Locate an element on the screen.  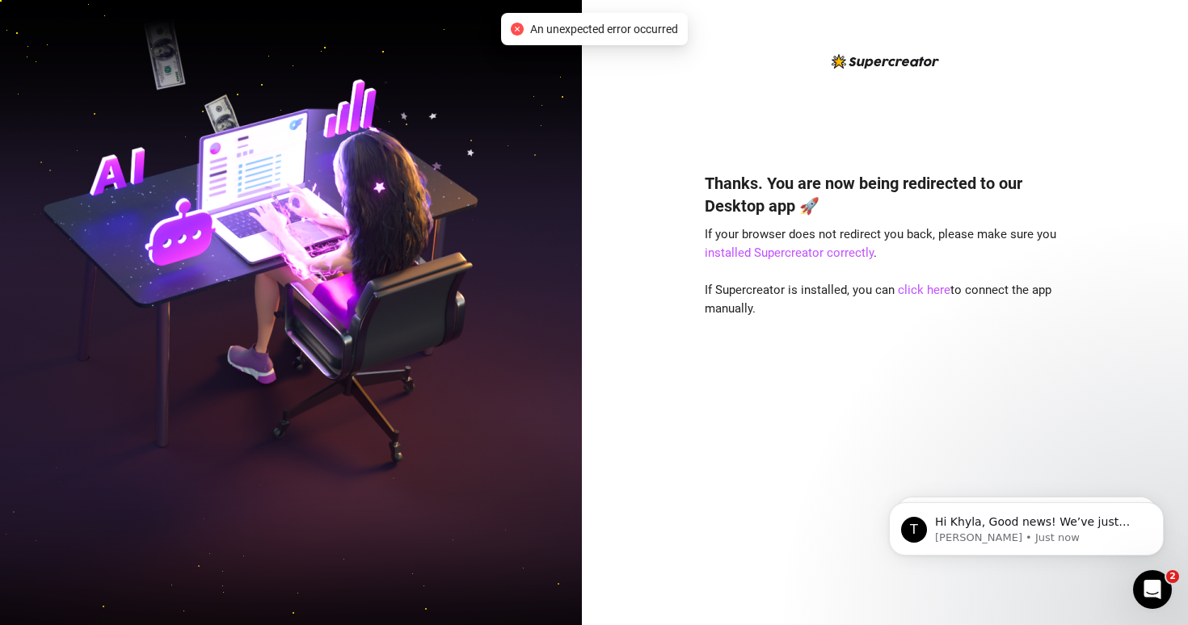
a: installed Supercreator correctly is located at coordinates (789, 253).